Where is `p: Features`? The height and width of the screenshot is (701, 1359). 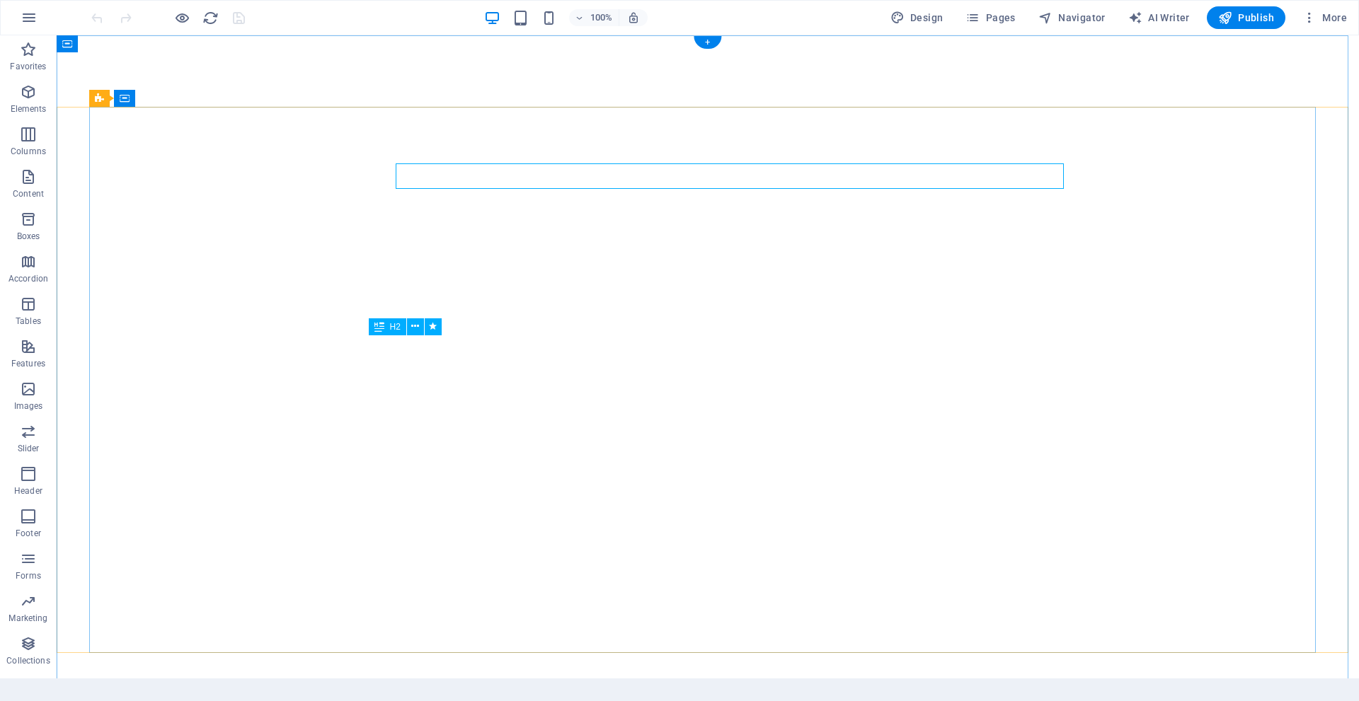
p: Features is located at coordinates (28, 364).